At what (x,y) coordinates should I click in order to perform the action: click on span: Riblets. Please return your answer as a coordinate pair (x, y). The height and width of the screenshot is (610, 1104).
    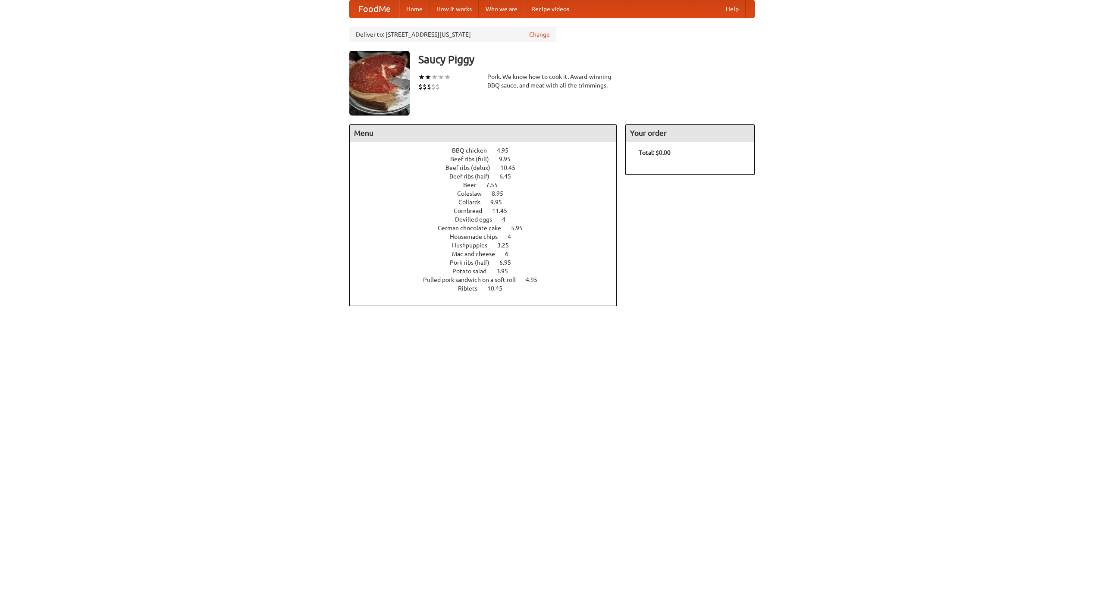
    Looking at the image, I should click on (472, 288).